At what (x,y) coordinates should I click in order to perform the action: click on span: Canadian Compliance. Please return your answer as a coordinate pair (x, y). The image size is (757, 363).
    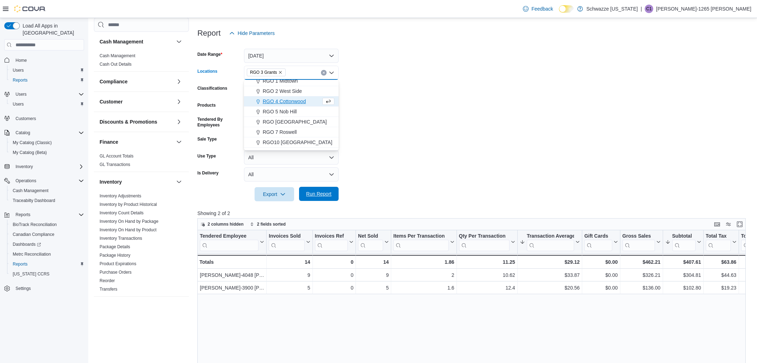
    Looking at the image, I should click on (47, 234).